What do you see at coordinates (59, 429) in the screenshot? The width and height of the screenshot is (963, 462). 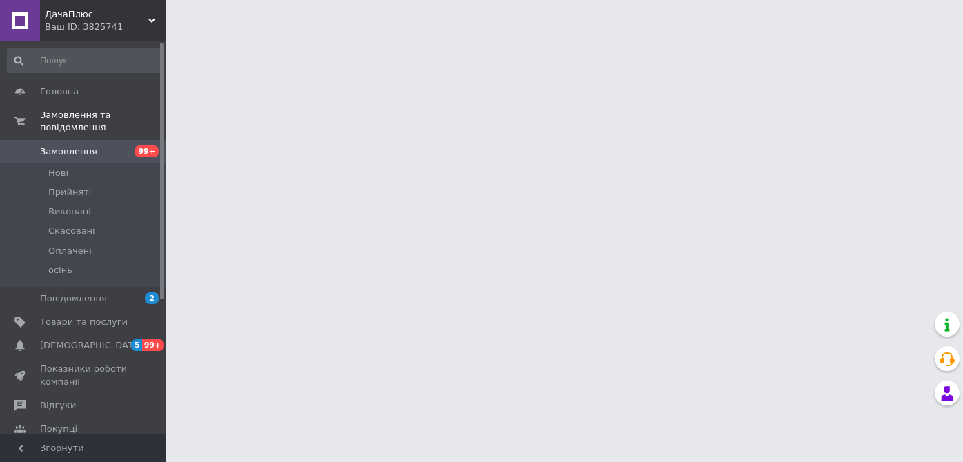 I see `span: Покупці` at bounding box center [59, 429].